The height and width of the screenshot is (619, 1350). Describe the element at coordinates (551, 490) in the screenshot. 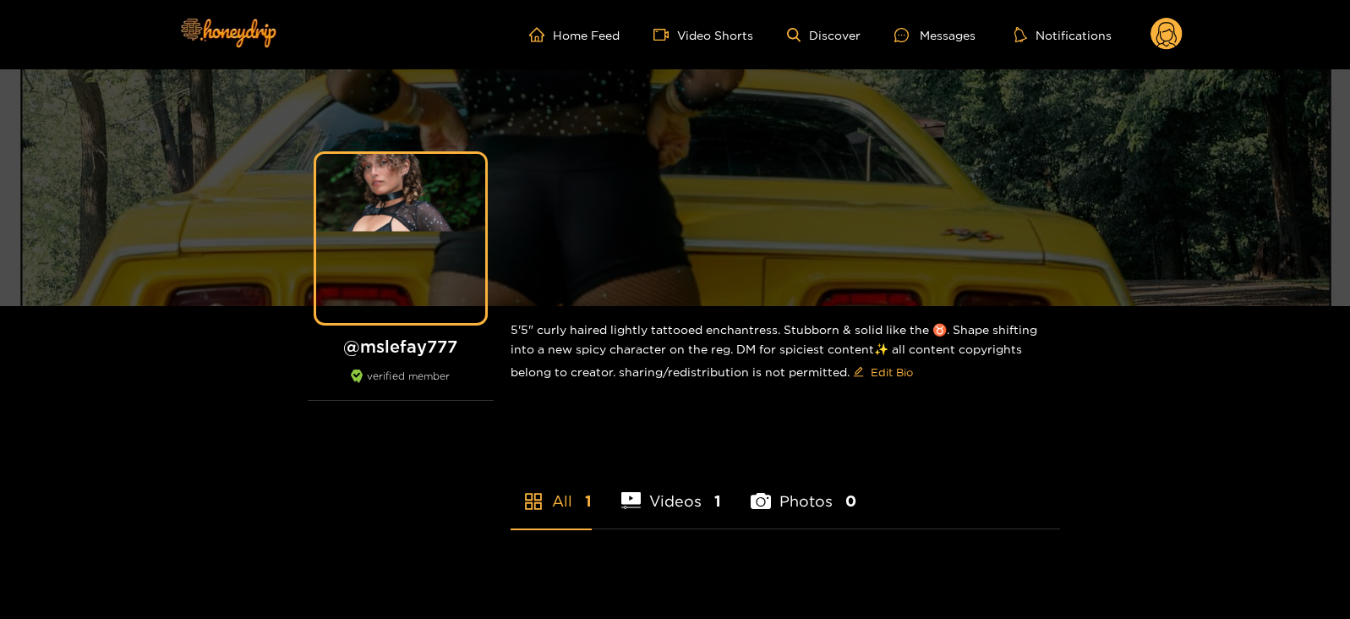

I see `li: All` at that location.